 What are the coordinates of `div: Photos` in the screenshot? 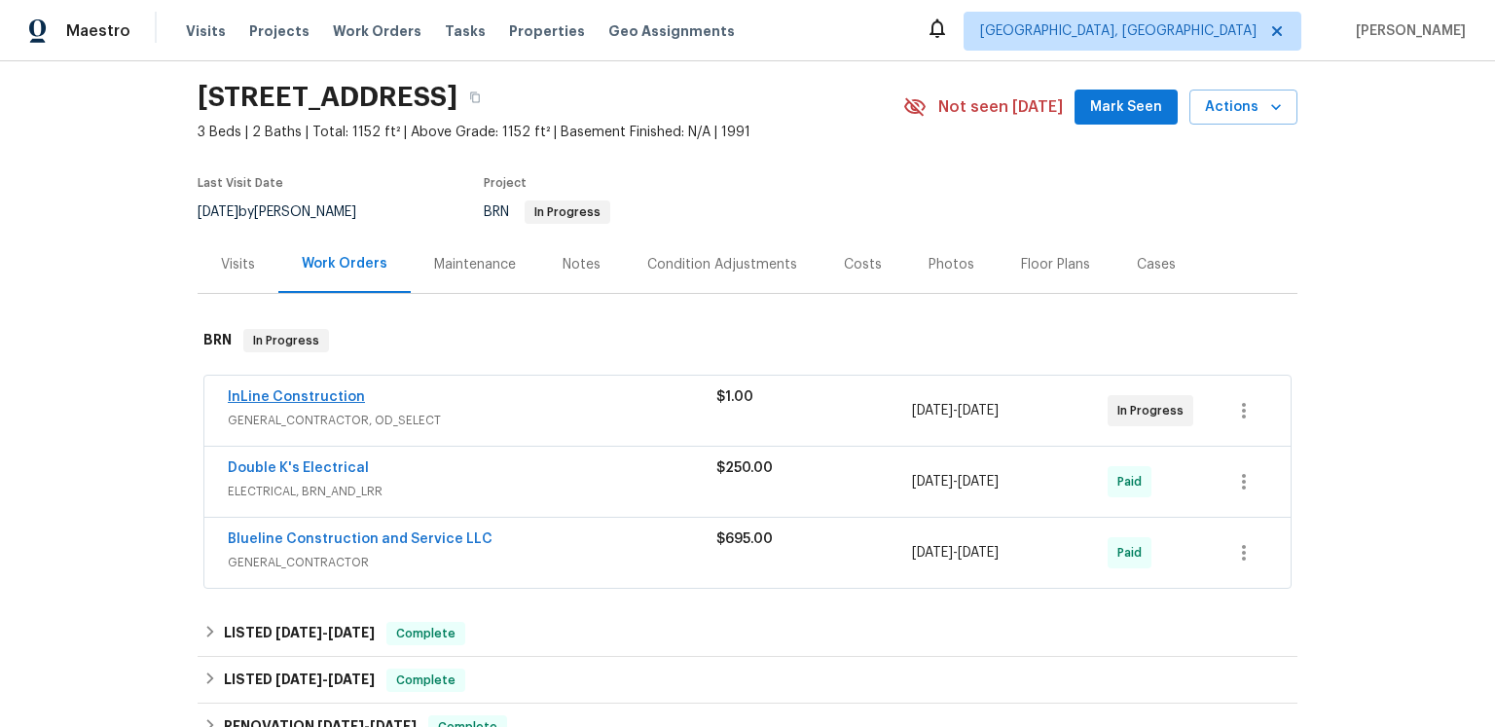 It's located at (951, 265).